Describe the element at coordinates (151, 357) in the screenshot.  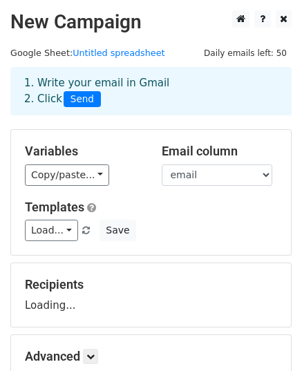
I see `h5: Advanced` at that location.